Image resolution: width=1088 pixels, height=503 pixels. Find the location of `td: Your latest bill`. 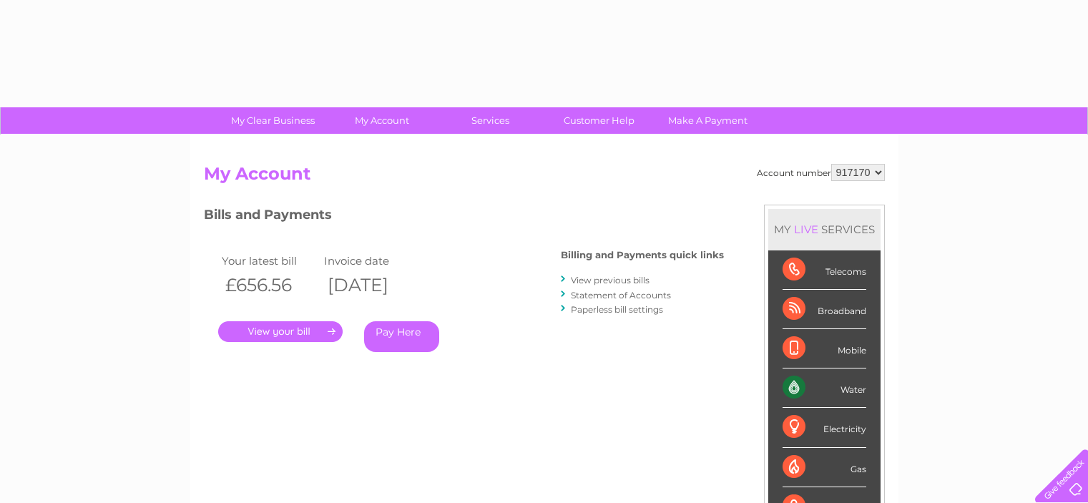

td: Your latest bill is located at coordinates (270, 260).